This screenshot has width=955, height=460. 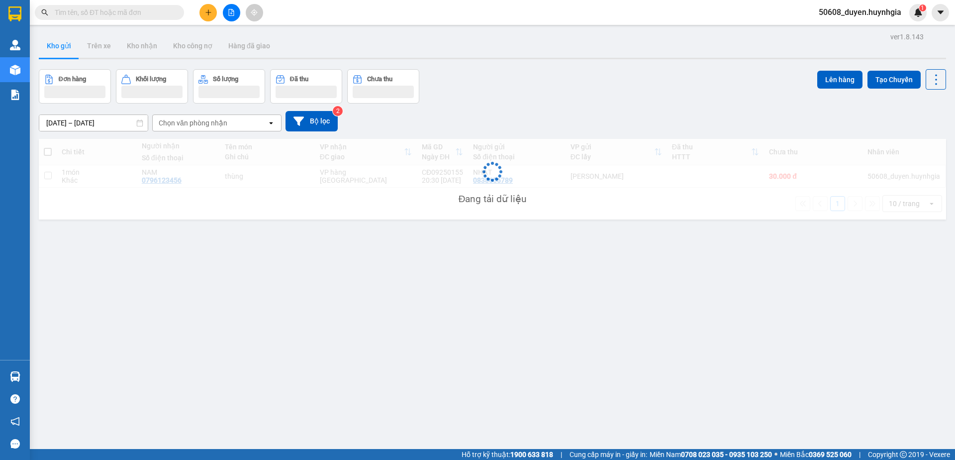 What do you see at coordinates (249, 46) in the screenshot?
I see `button: Hàng đã giao` at bounding box center [249, 46].